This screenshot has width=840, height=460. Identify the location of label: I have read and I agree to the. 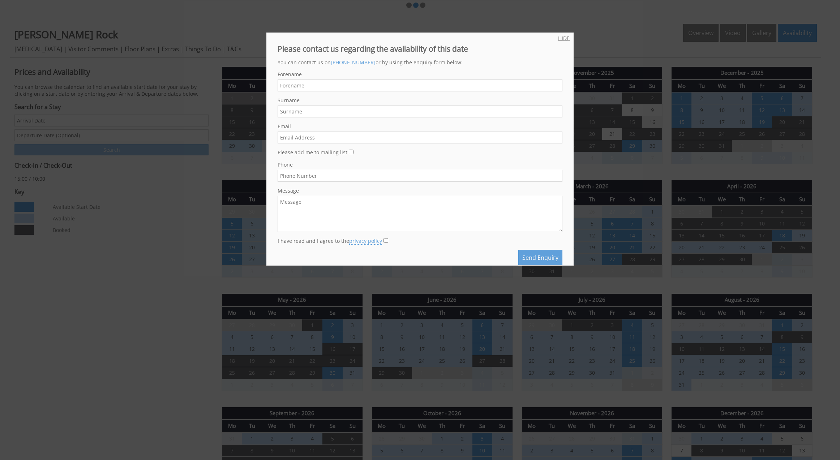
(330, 241).